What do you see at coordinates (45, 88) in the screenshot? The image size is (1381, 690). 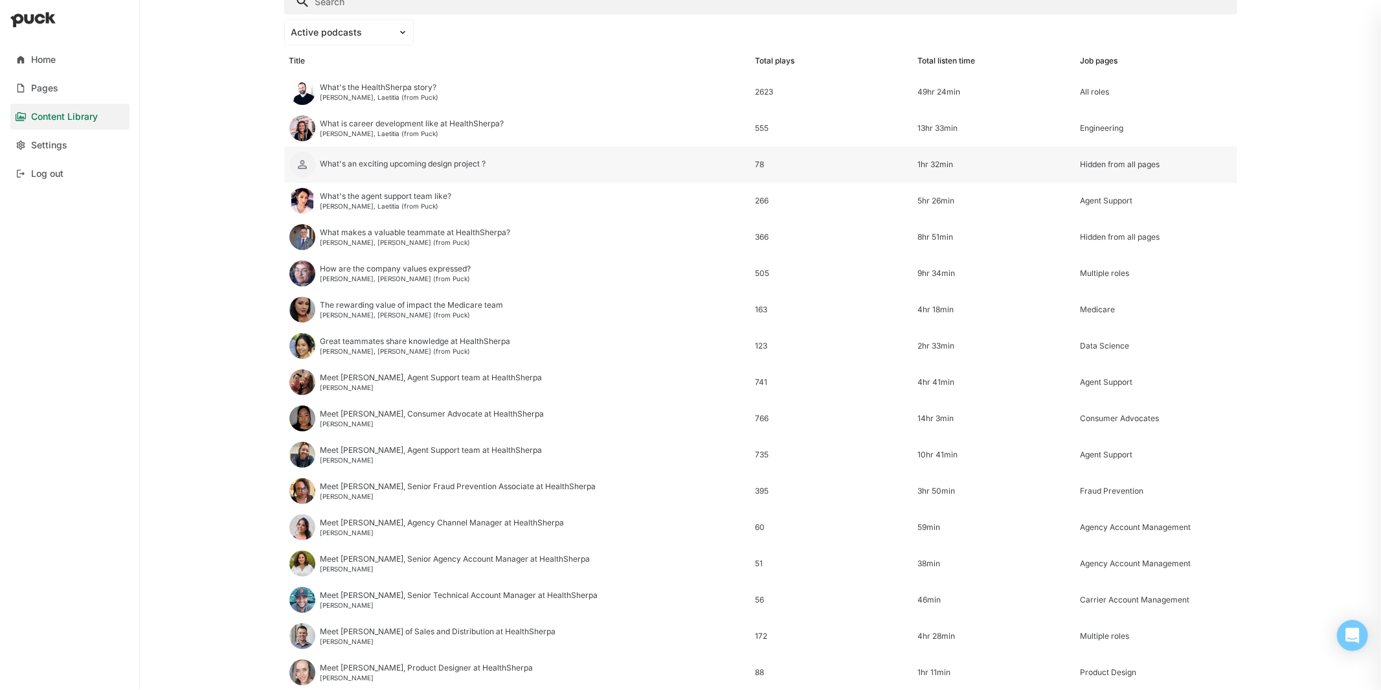 I see `div: Pages` at bounding box center [45, 88].